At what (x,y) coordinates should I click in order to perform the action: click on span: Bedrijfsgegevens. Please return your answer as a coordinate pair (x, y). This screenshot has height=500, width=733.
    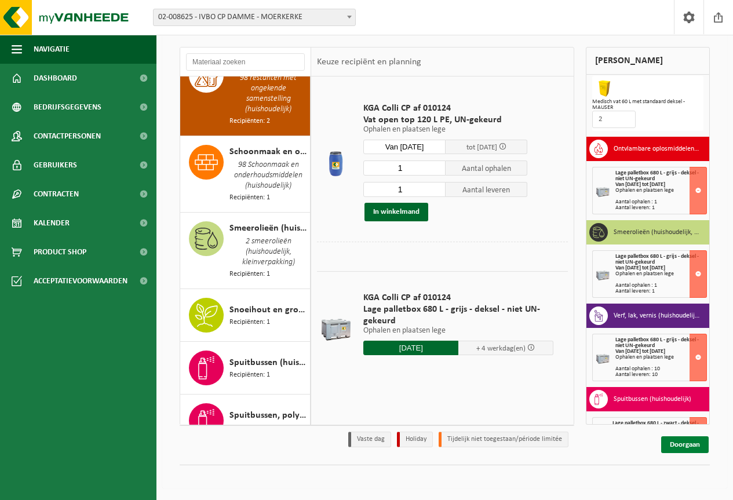
    Looking at the image, I should click on (67, 107).